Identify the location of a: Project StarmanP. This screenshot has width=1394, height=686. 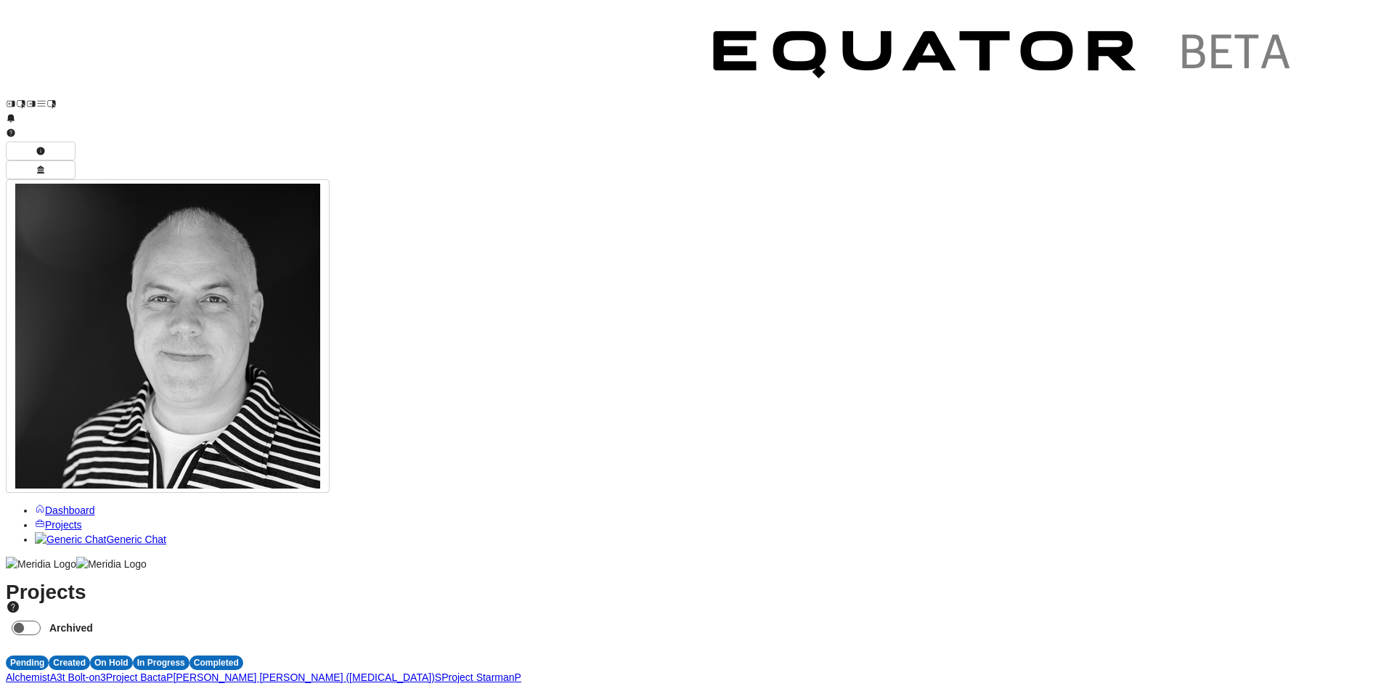
(481, 677).